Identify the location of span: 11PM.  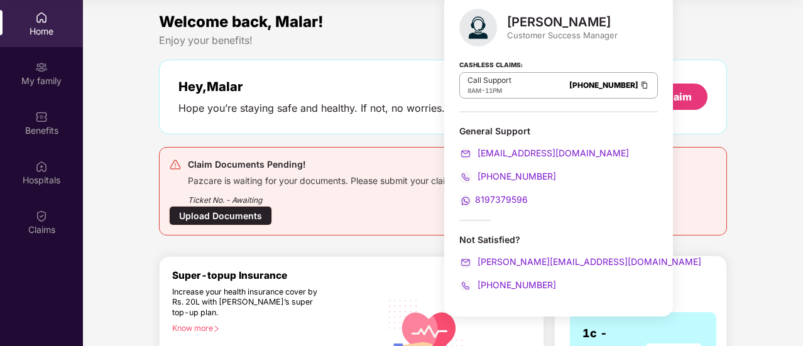
(493, 90).